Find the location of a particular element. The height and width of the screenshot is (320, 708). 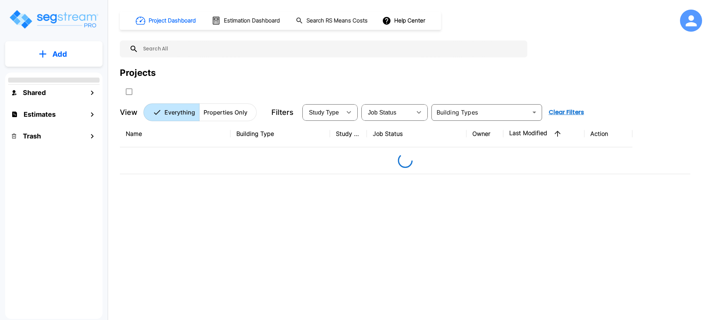

th: Building Type is located at coordinates (280, 134).